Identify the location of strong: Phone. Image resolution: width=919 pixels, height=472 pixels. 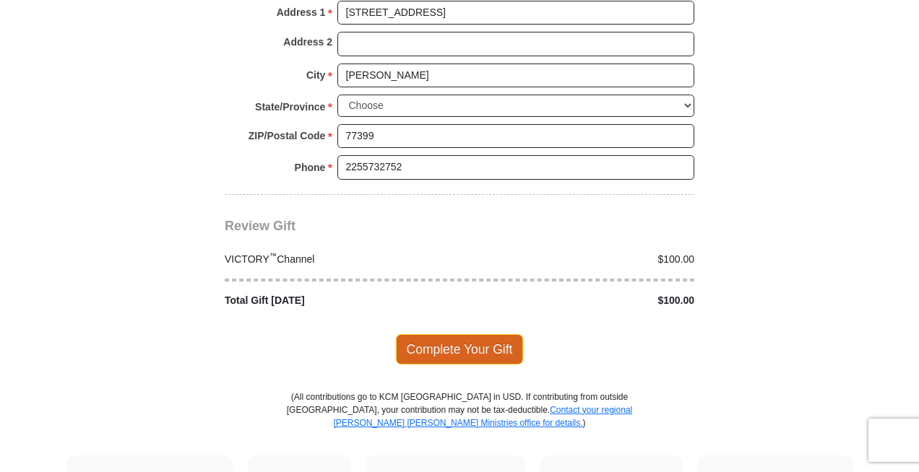
(310, 168).